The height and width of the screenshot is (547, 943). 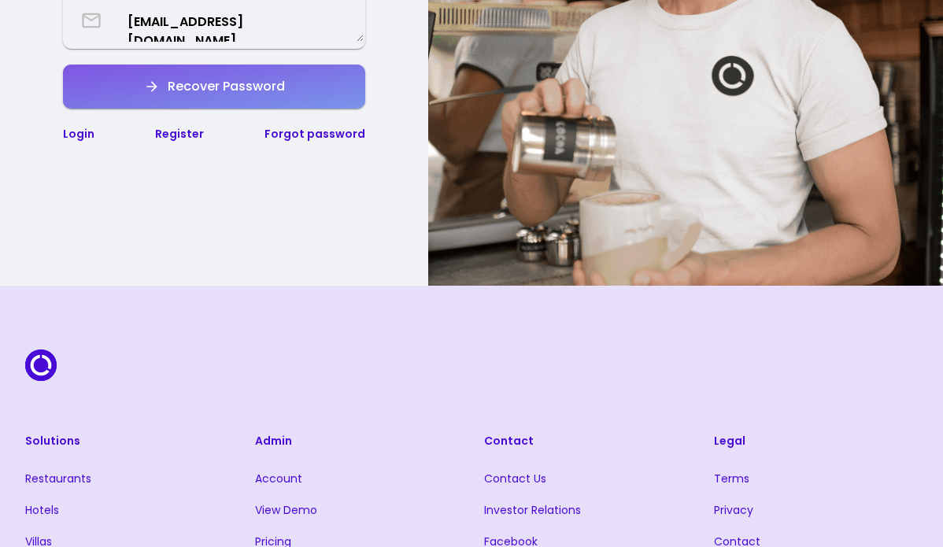 I want to click on a: Account, so click(x=279, y=478).